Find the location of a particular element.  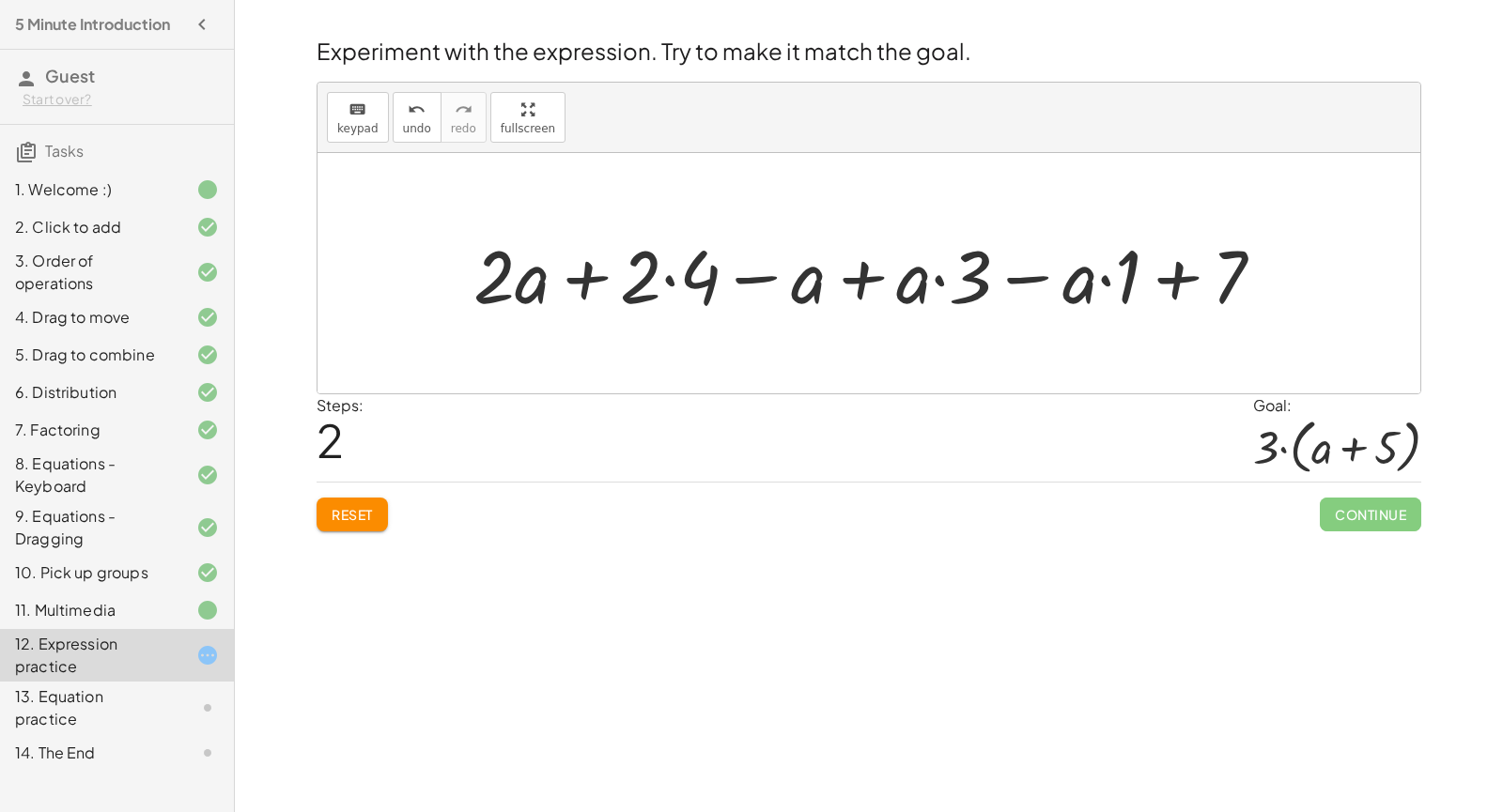

div: 4. Drag to move is located at coordinates (90, 318).